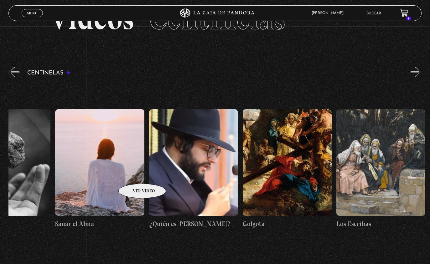  I want to click on a: Golgota, so click(287, 169).